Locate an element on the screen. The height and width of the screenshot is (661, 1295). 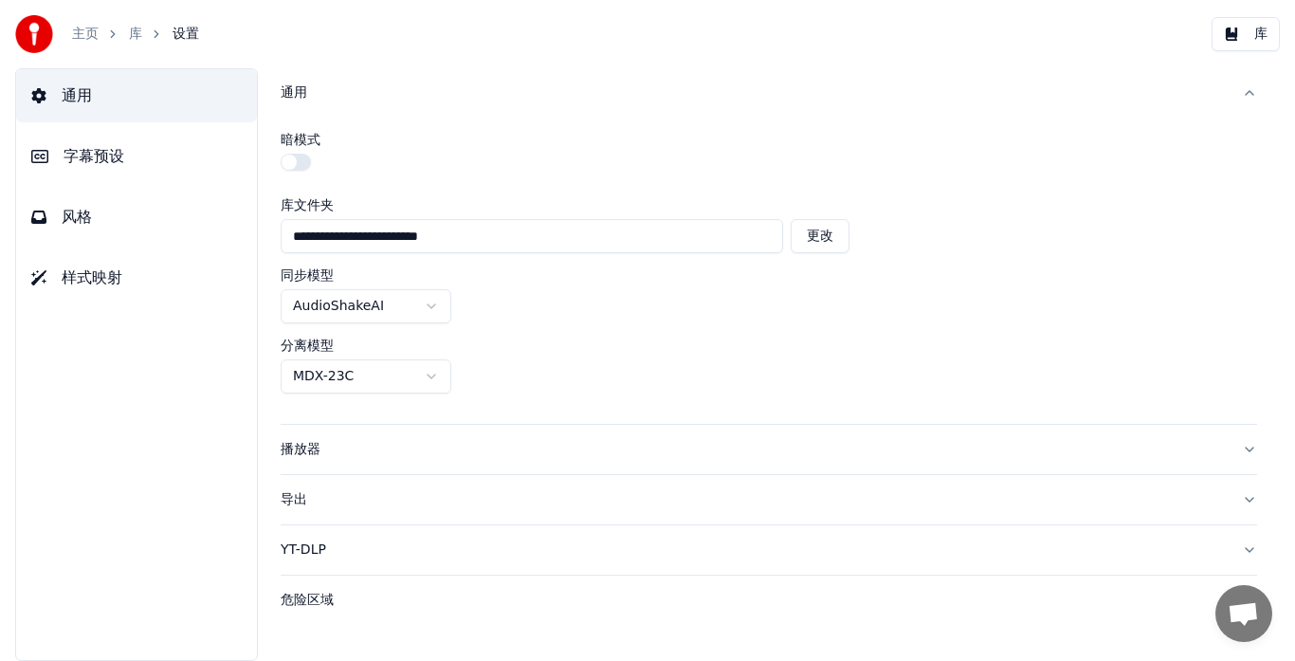
label: 分离模型 is located at coordinates (307, 345).